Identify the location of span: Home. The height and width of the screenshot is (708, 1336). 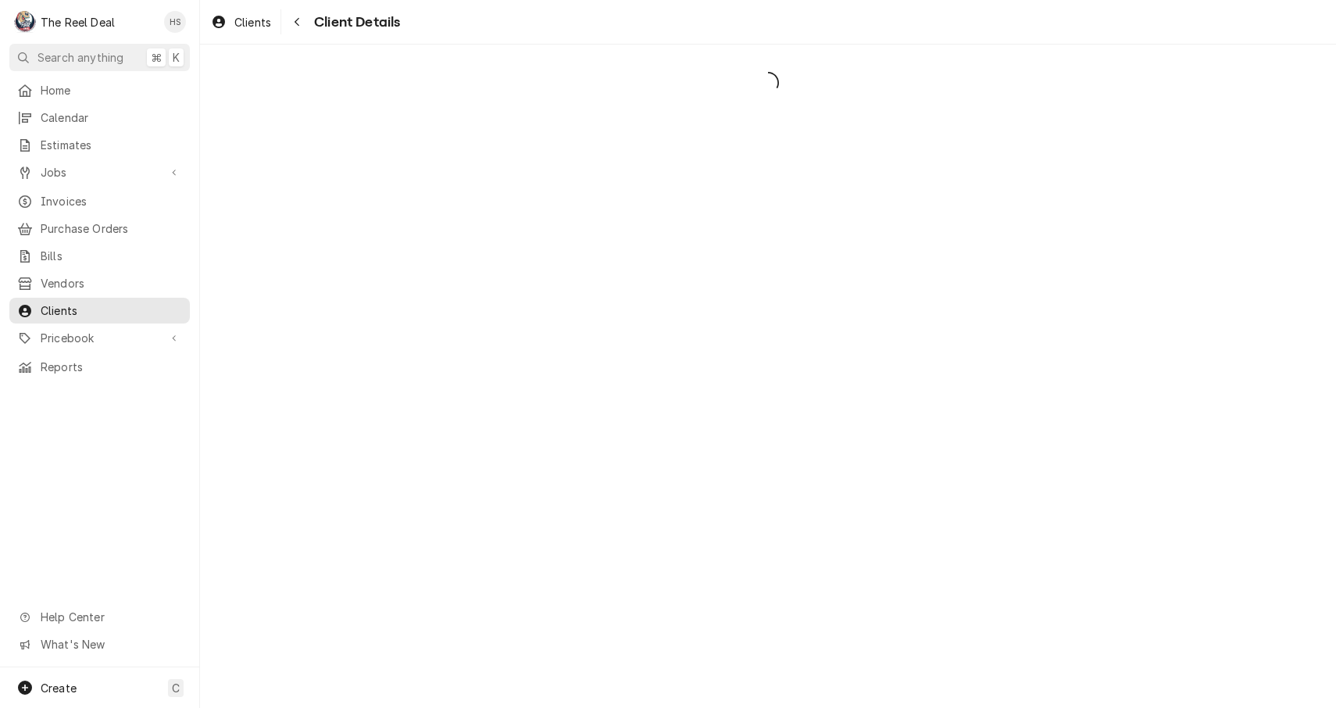
(111, 90).